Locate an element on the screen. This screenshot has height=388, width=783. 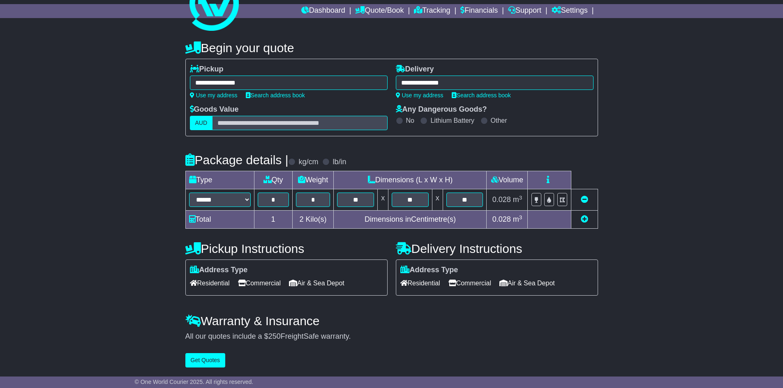
span: 2 is located at coordinates (301, 219).